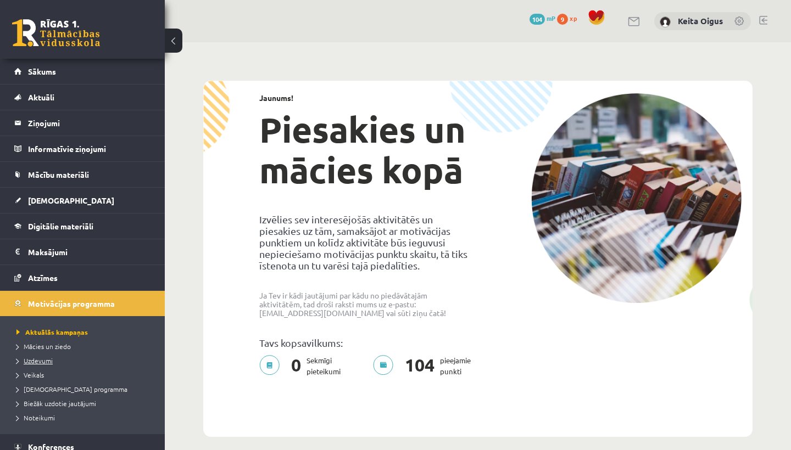 The height and width of the screenshot is (450, 791). What do you see at coordinates (60, 226) in the screenshot?
I see `span: Digitālie materiāli` at bounding box center [60, 226].